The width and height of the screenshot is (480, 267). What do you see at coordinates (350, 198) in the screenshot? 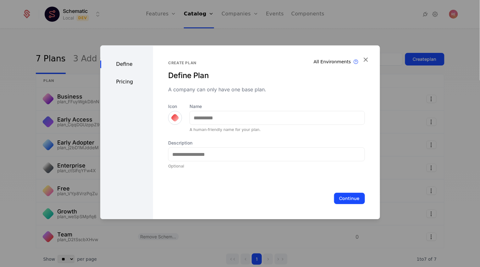
I see `button: Continue` at bounding box center [350, 198].